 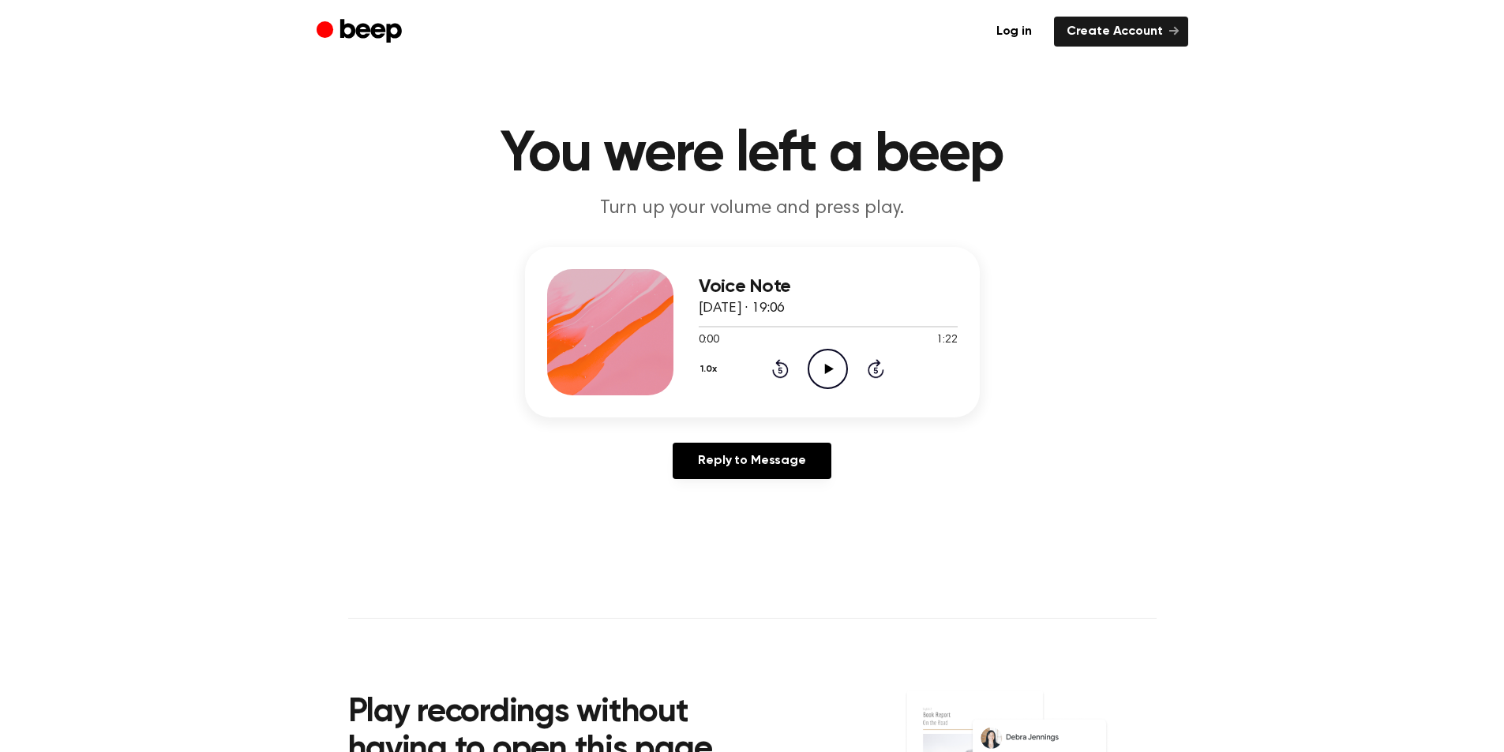 I want to click on button: 1.0x, so click(x=710, y=369).